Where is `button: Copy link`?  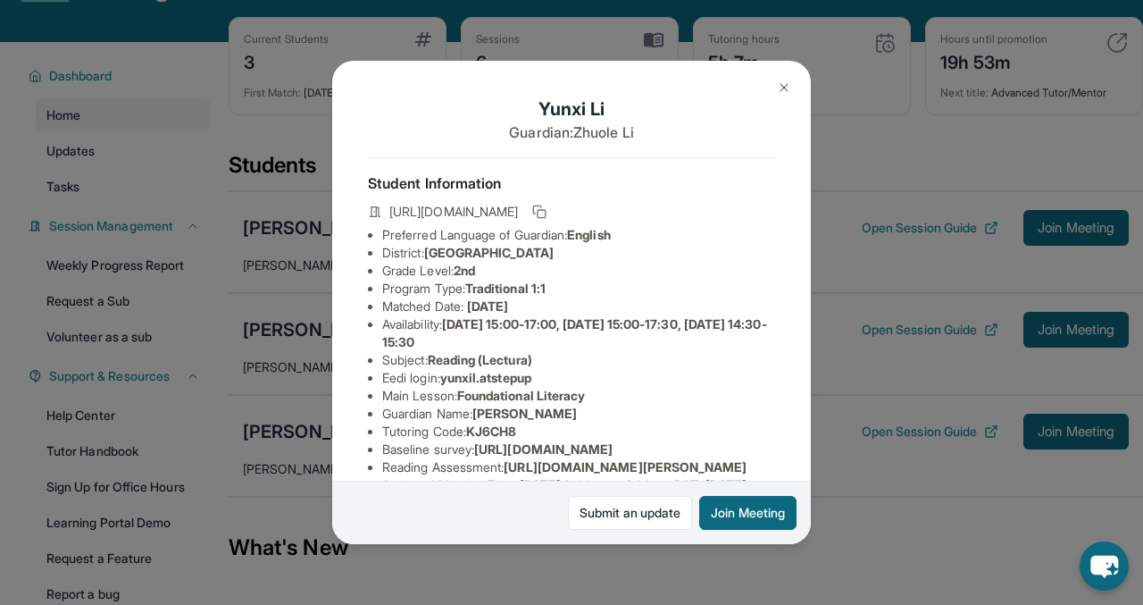 button: Copy link is located at coordinates (539, 212).